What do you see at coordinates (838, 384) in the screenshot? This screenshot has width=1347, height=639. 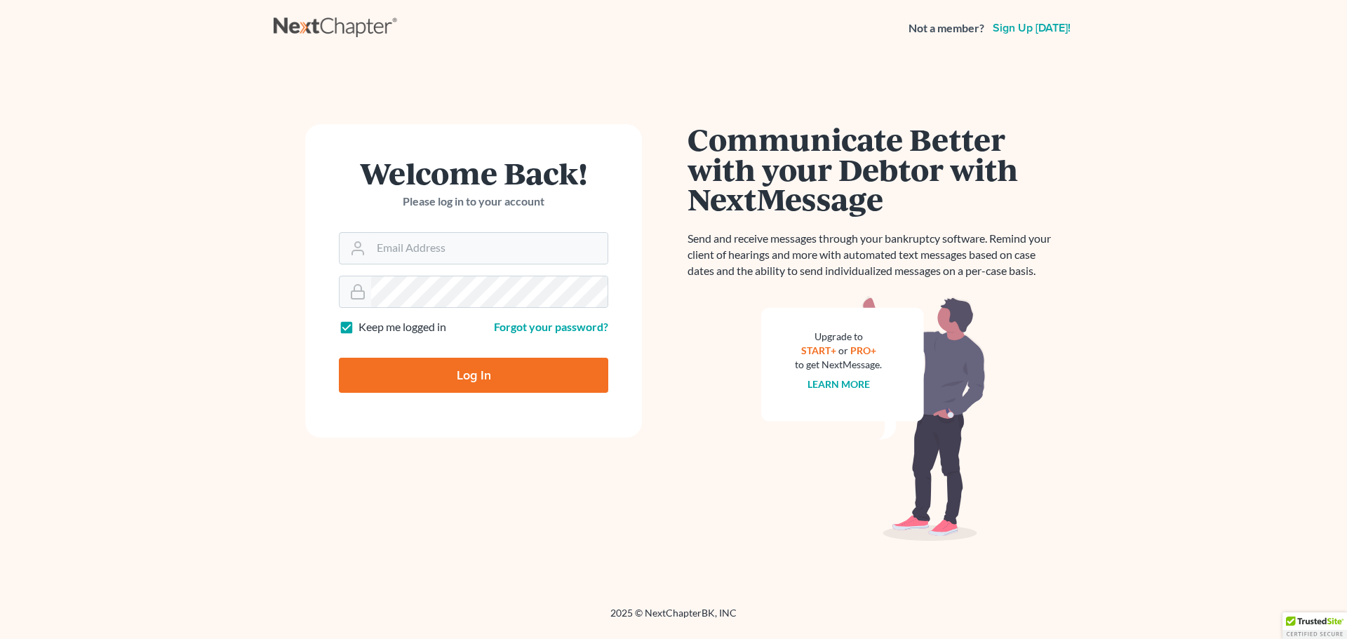 I see `a: Learn more` at bounding box center [838, 384].